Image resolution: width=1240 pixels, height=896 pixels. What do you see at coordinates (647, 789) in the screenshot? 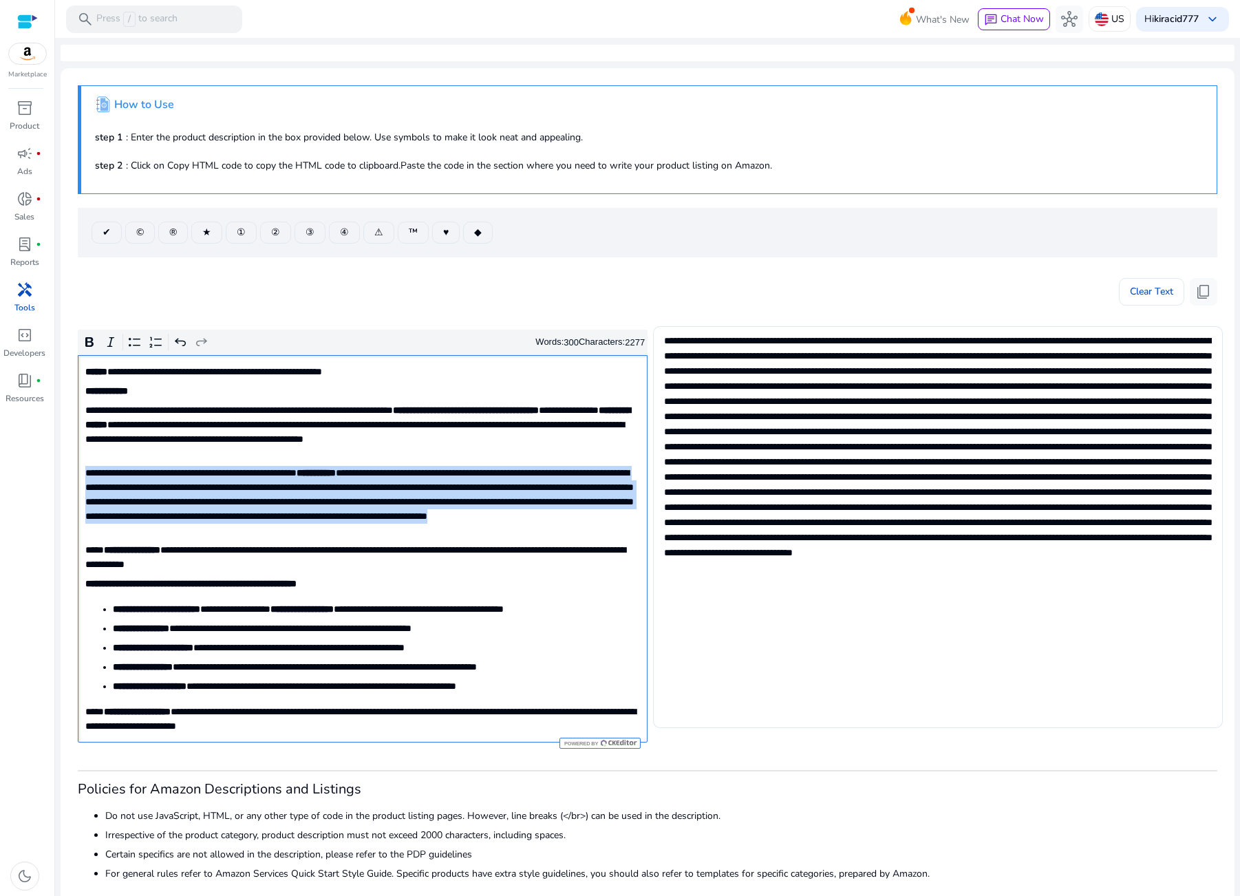
I see `h3: Policies for Amazon Descriptions and Listings` at bounding box center [647, 789].